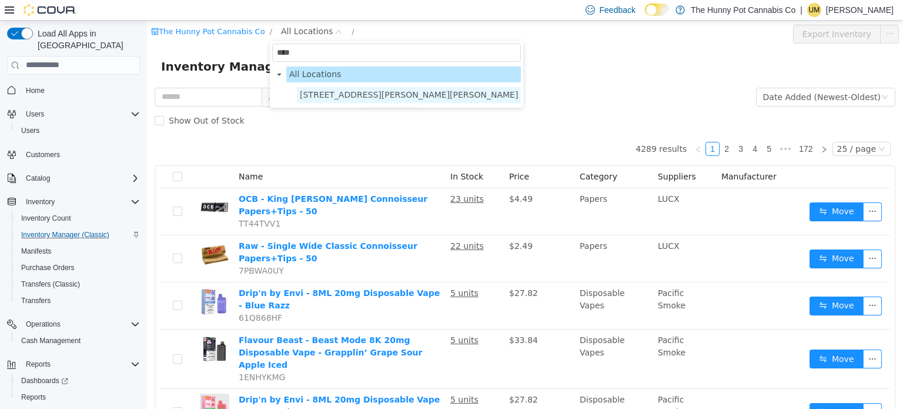 This screenshot has width=903, height=409. Describe the element at coordinates (452, 156) in the screenshot. I see `span: Category` at that location.